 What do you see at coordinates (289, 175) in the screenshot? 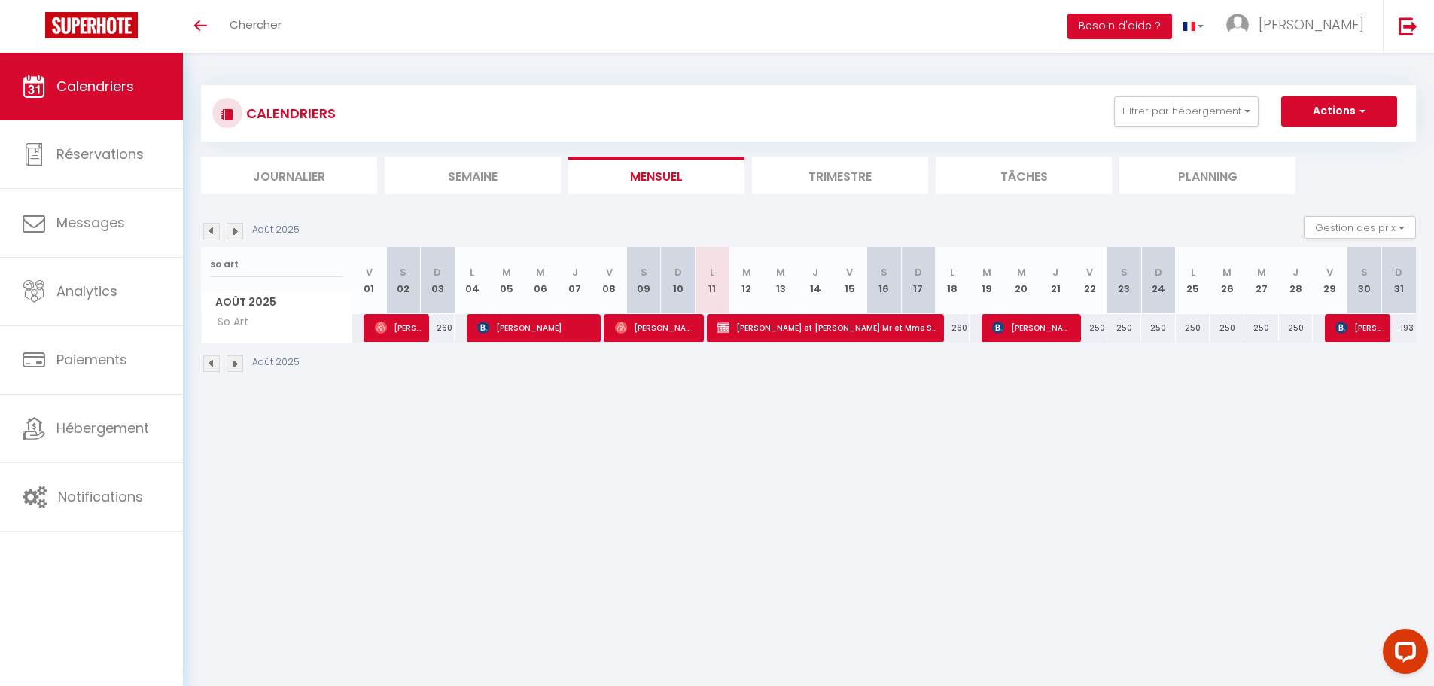
I see `li: Journalier` at bounding box center [289, 175].